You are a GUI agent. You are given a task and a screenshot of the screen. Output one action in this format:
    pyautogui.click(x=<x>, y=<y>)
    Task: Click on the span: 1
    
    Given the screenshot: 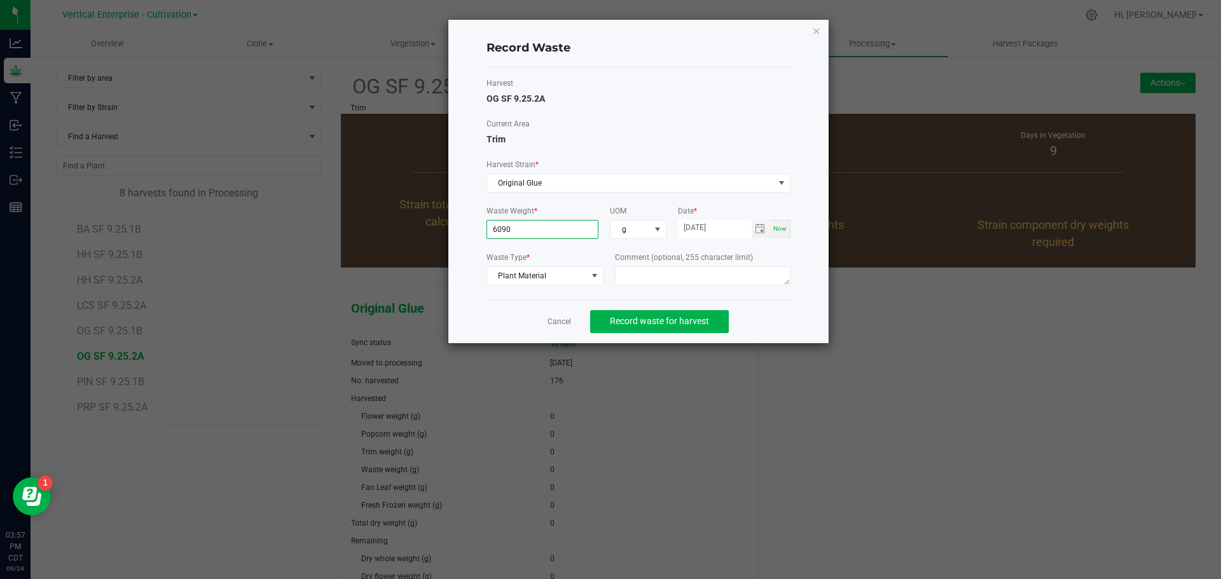 What is the action you would take?
    pyautogui.click(x=8, y=7)
    